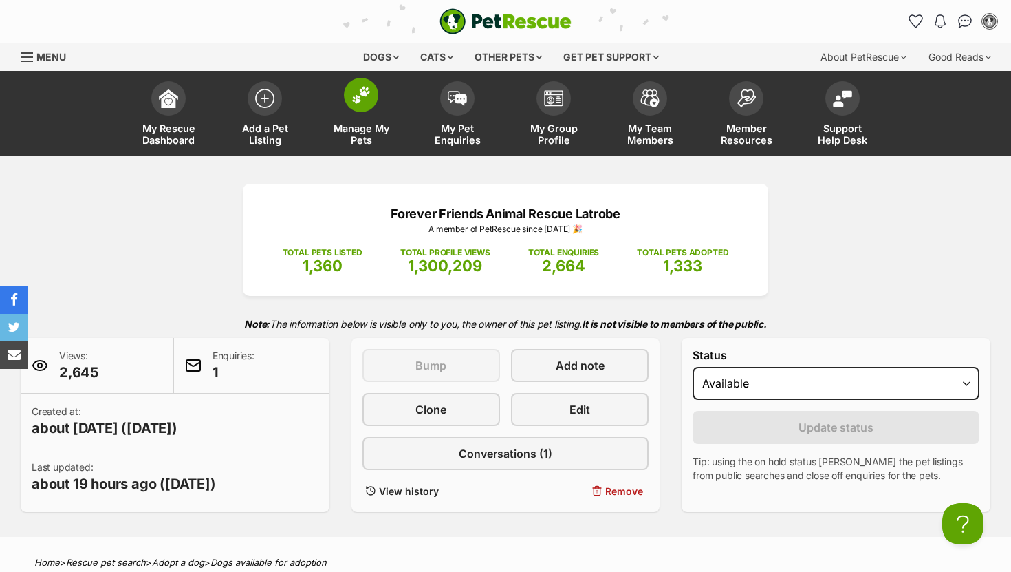 This screenshot has height=572, width=1011. Describe the element at coordinates (431, 409) in the screenshot. I see `a: Clone` at that location.